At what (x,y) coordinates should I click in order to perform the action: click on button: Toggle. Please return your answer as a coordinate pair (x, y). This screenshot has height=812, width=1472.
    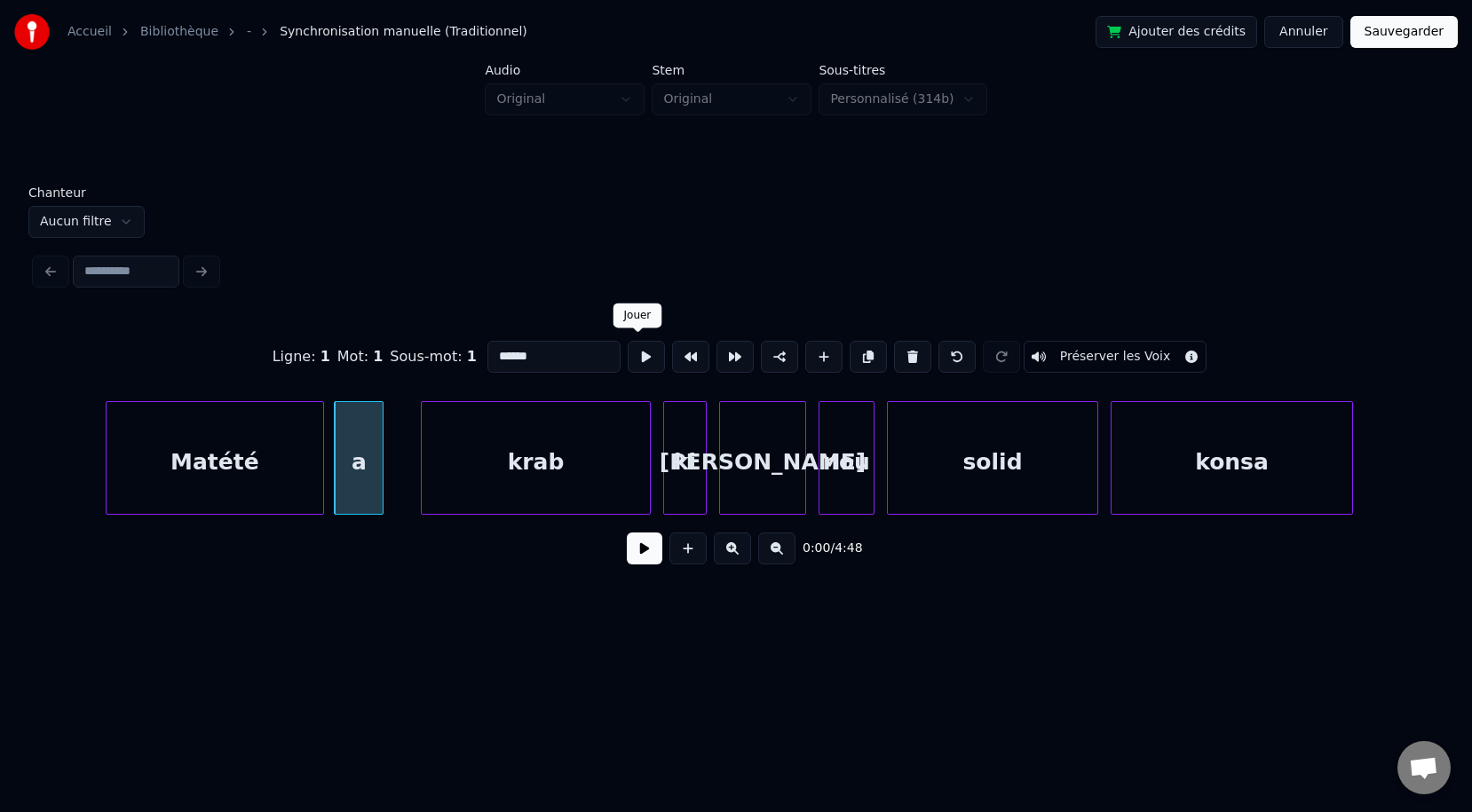
    Looking at the image, I should click on (1115, 357).